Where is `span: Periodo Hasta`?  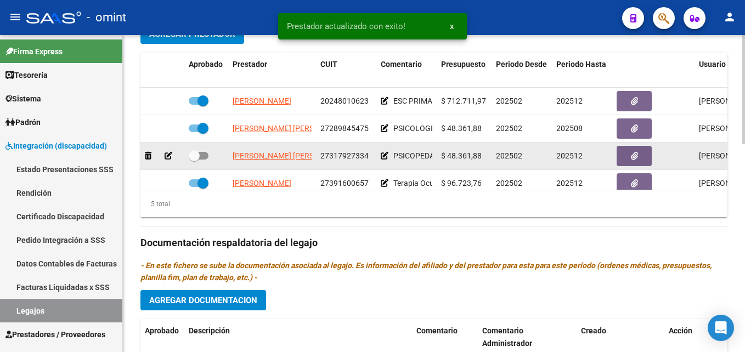 span: Periodo Hasta is located at coordinates (581, 64).